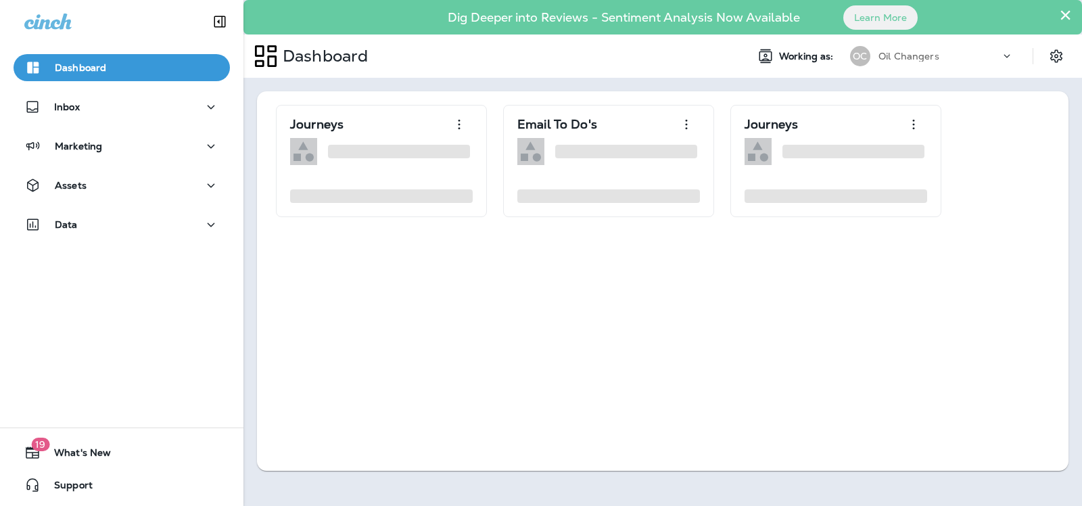 This screenshot has height=506, width=1082. Describe the element at coordinates (122, 224) in the screenshot. I see `button: Data` at that location.